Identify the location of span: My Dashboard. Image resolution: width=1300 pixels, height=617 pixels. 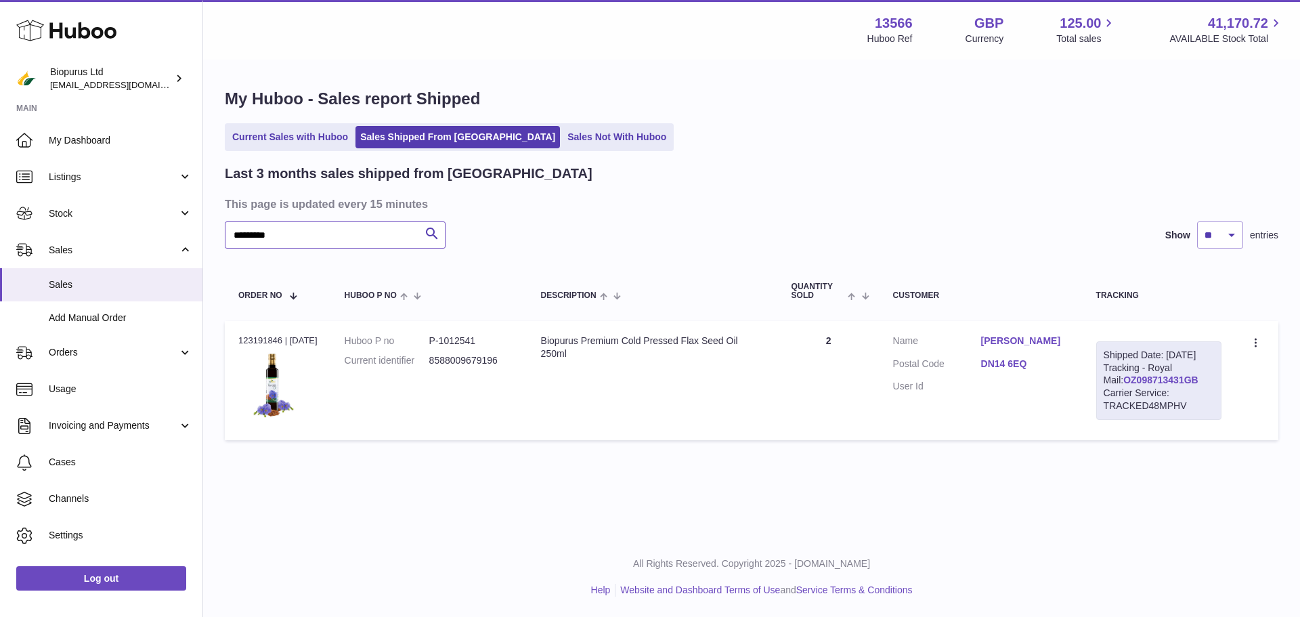
(121, 140).